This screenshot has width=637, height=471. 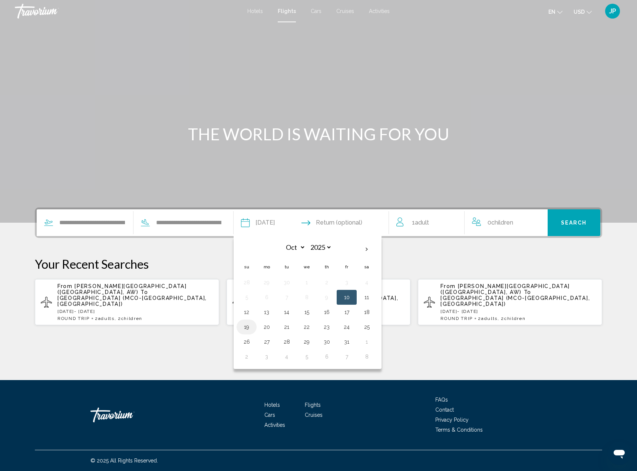 What do you see at coordinates (552, 12) in the screenshot?
I see `span: en` at bounding box center [552, 12].